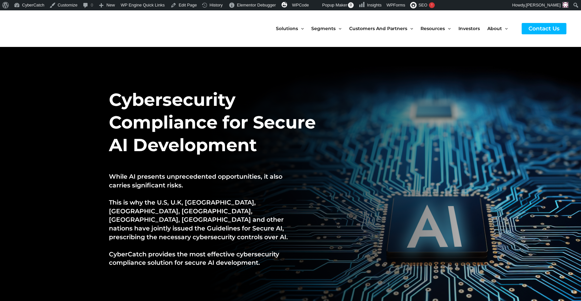 The width and height of the screenshot is (581, 301). Describe the element at coordinates (214, 122) in the screenshot. I see `h2: Cybersecurity Compliance for Secure AI Development` at that location.